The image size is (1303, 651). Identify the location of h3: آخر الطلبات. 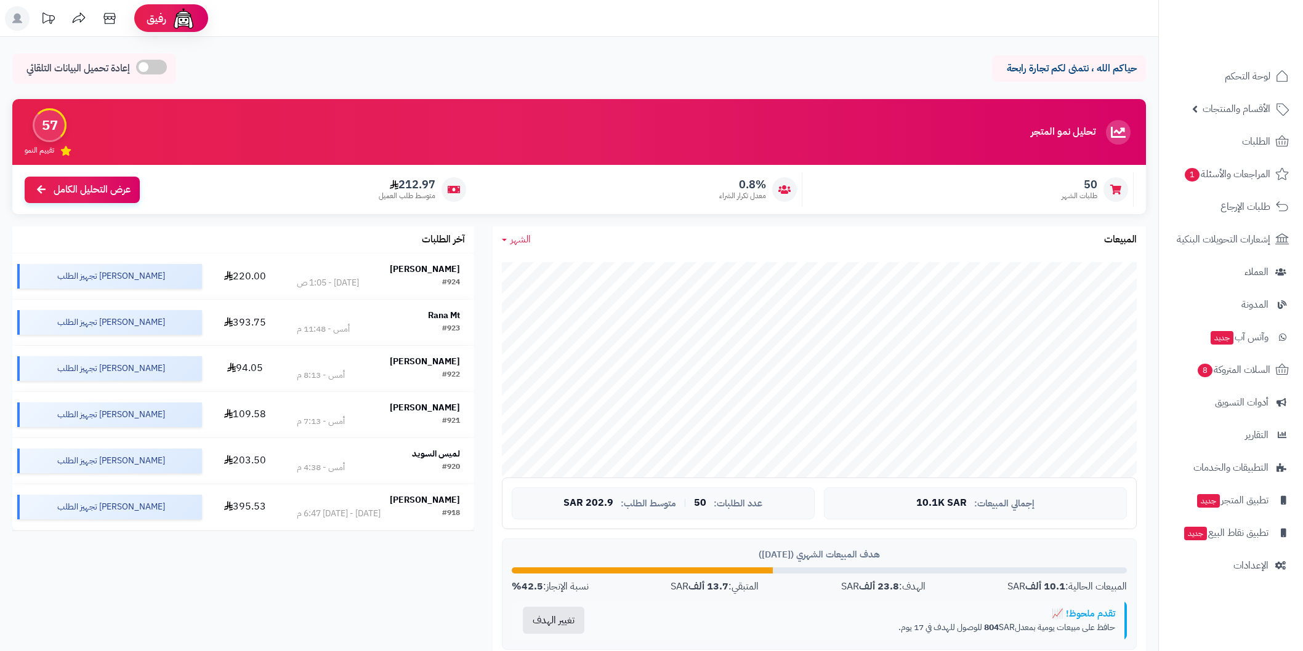
(443, 240).